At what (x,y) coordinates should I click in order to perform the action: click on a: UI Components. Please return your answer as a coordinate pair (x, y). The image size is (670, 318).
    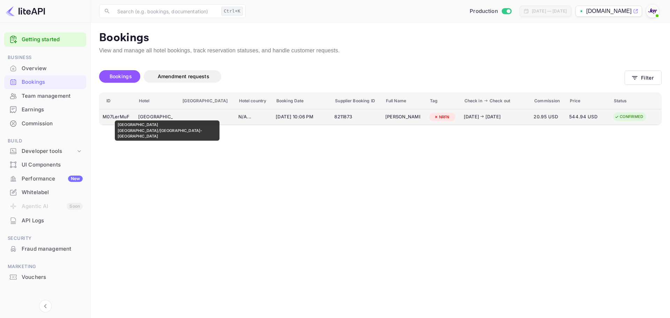
    Looking at the image, I should click on (45, 164).